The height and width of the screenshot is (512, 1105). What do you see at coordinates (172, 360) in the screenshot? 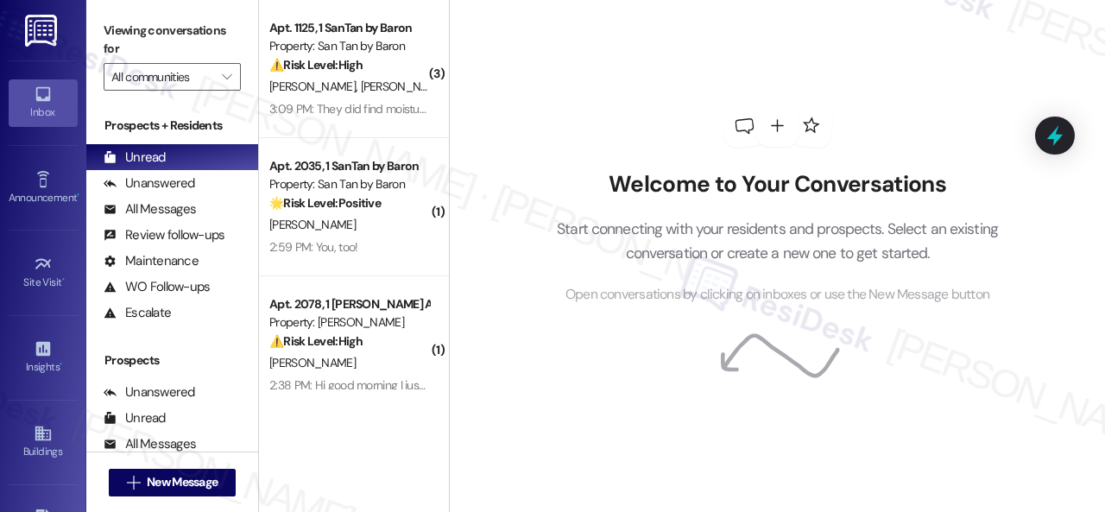
I see `div: Prospects` at bounding box center [172, 360].